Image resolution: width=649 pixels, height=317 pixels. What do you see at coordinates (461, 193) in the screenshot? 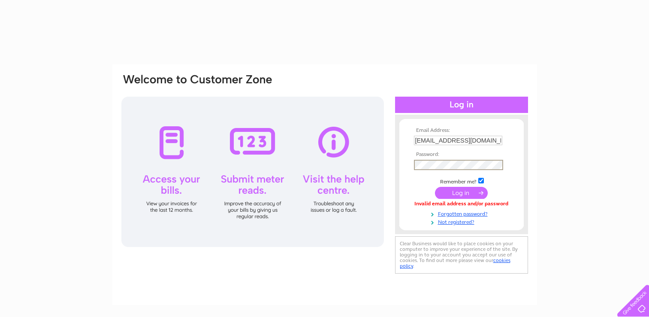
I see `input: Submit` at bounding box center [461, 193].